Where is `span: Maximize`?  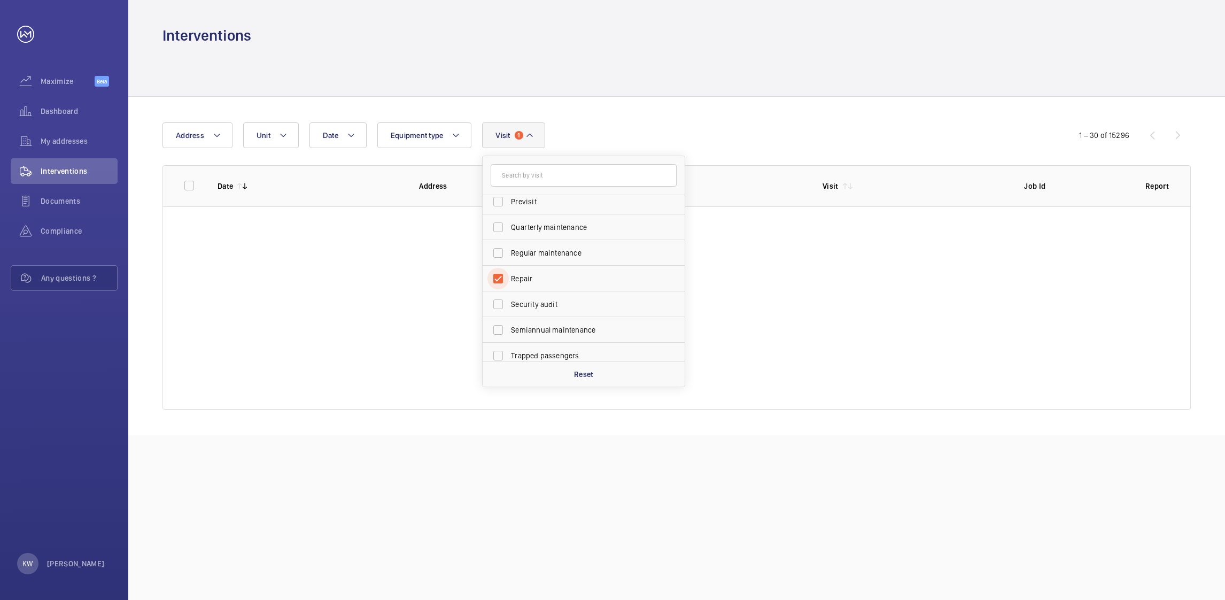
span: Maximize is located at coordinates (67, 81).